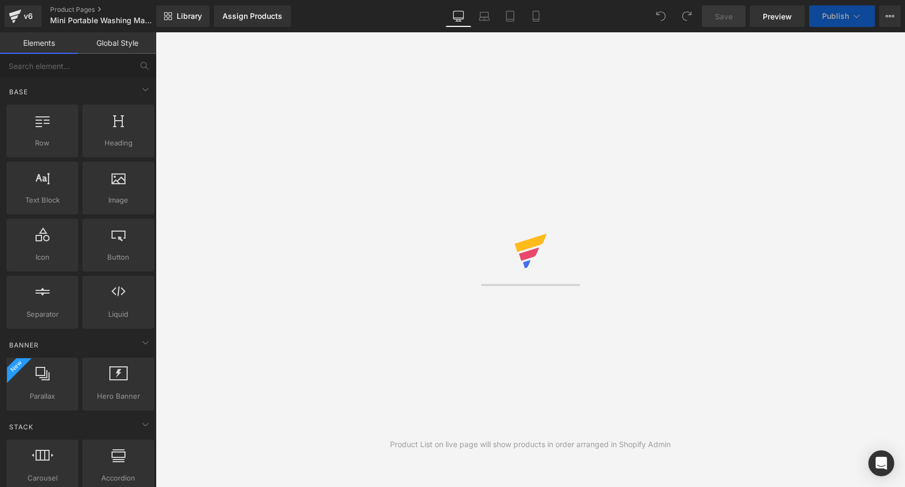 The image size is (905, 487). Describe the element at coordinates (252, 16) in the screenshot. I see `div: Assign Products` at that location.